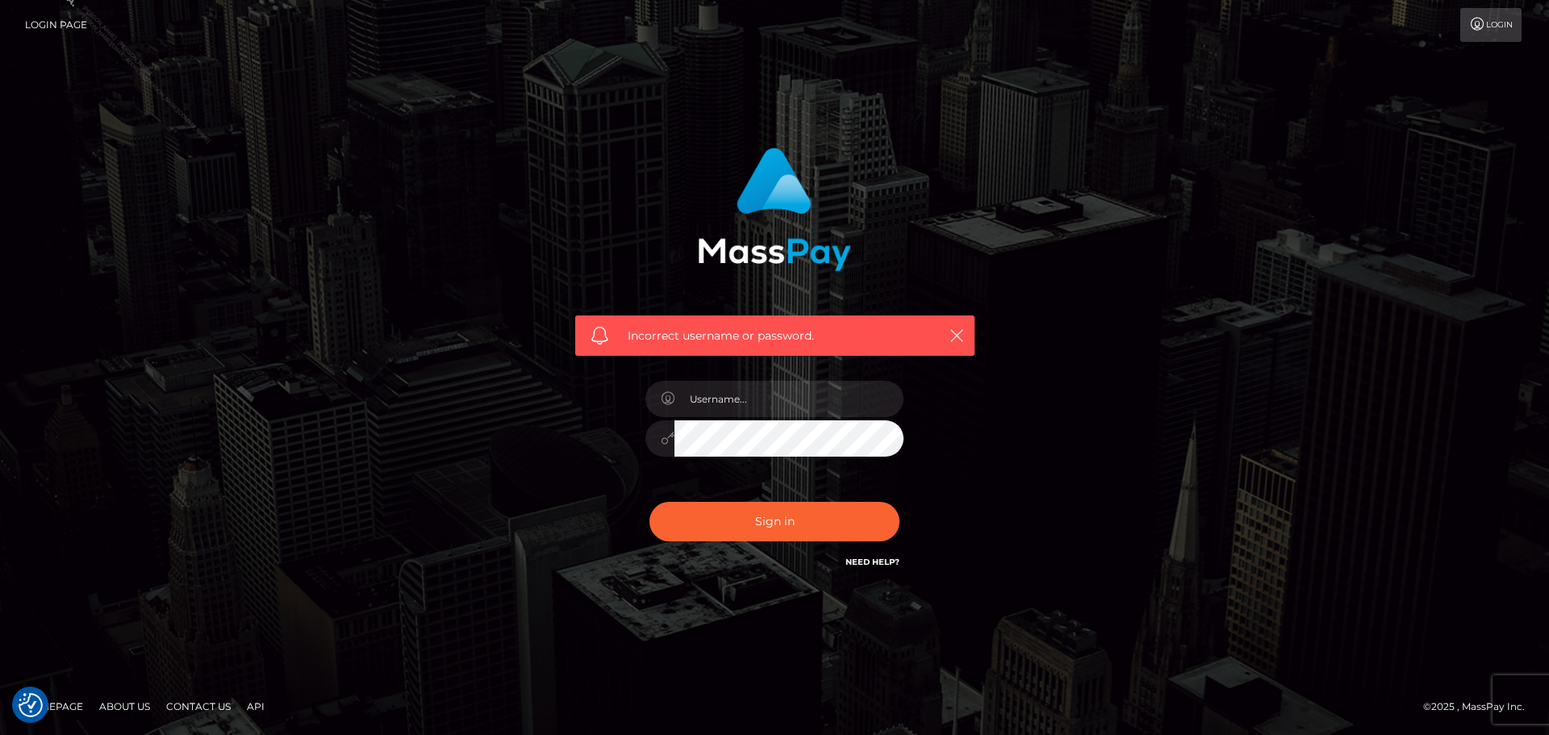 Image resolution: width=1549 pixels, height=735 pixels. Describe the element at coordinates (198, 706) in the screenshot. I see `a: Contact Us` at that location.